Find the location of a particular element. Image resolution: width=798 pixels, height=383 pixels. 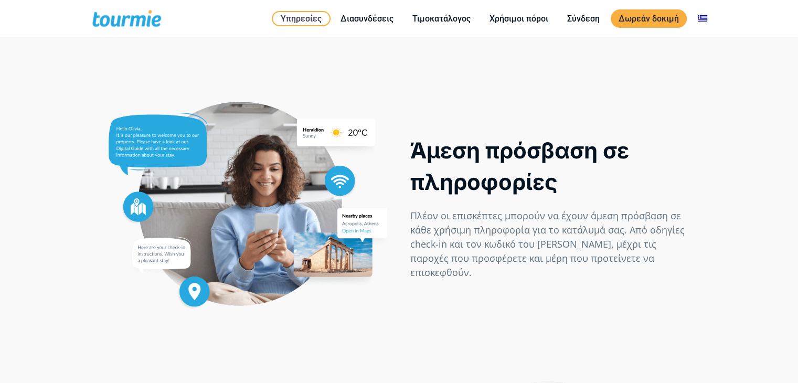

p: Πλέον οι επισκέπτες μπορούν να έχουν άμεση πρόσβαση σε κάθε χρήσιμη πληροφορία για το κατάλυμά σα... is located at coordinates (550, 244).